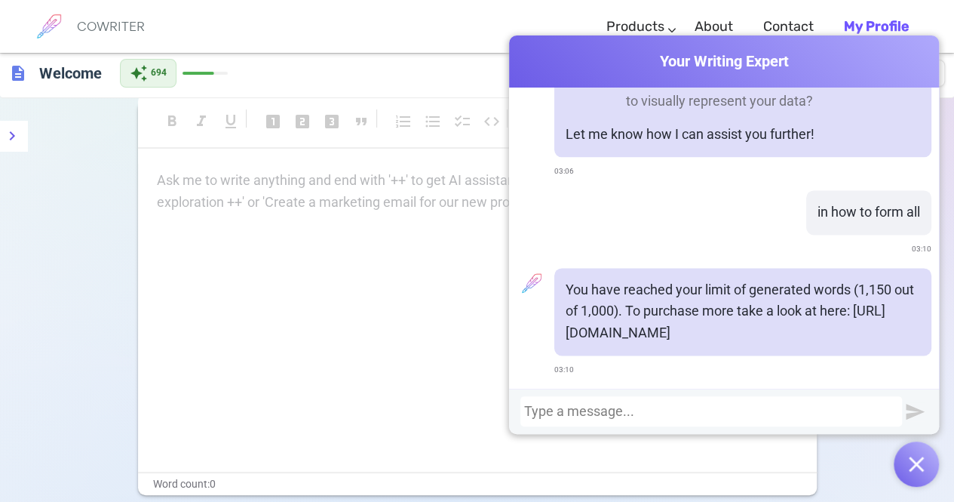 This screenshot has width=954, height=502. I want to click on p: You have reached your limit of generated words (1,150 out of 1,000). To purchase more take a look..., so click(743, 311).